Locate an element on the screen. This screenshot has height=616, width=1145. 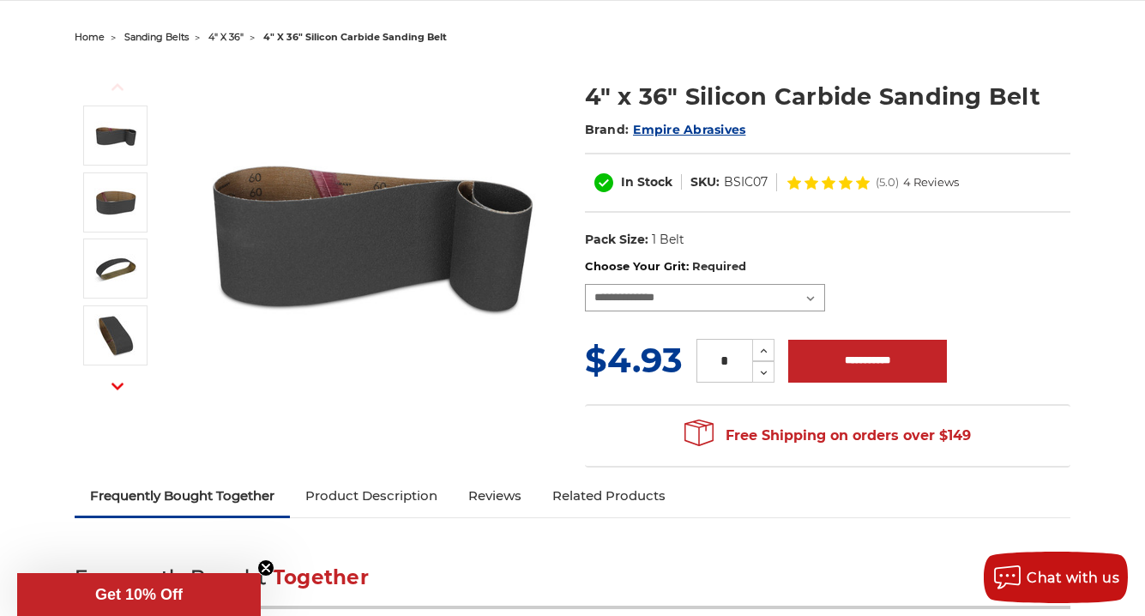
span: Get 10% Off is located at coordinates (139, 595).